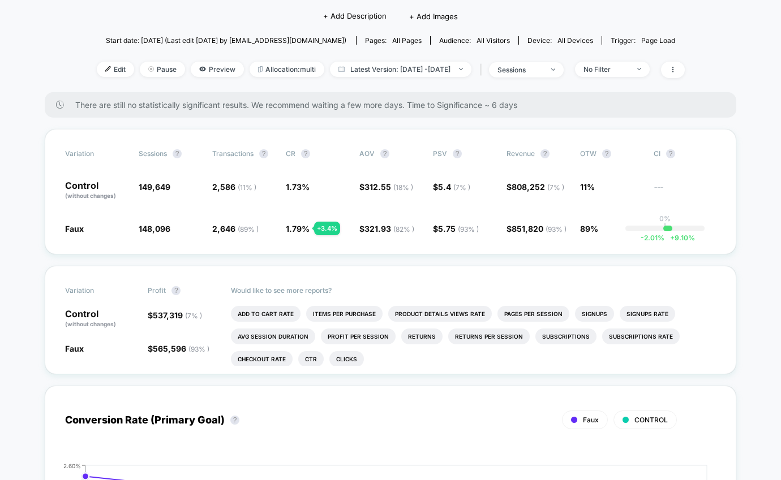 The height and width of the screenshot is (480, 781). What do you see at coordinates (181, 349) in the screenshot?
I see `span: 565,596` at bounding box center [181, 349].